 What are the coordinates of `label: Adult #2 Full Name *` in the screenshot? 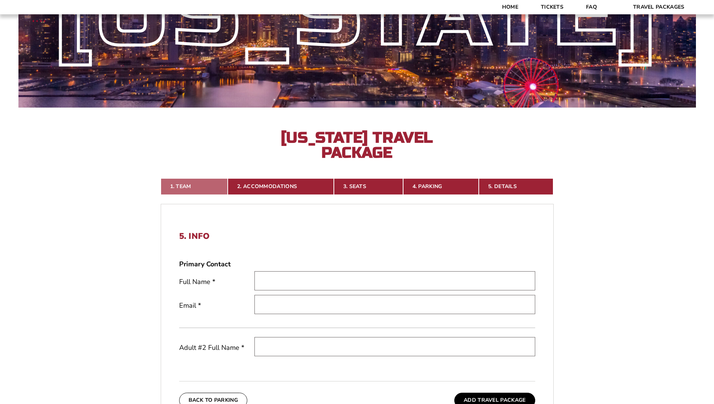 It's located at (217, 348).